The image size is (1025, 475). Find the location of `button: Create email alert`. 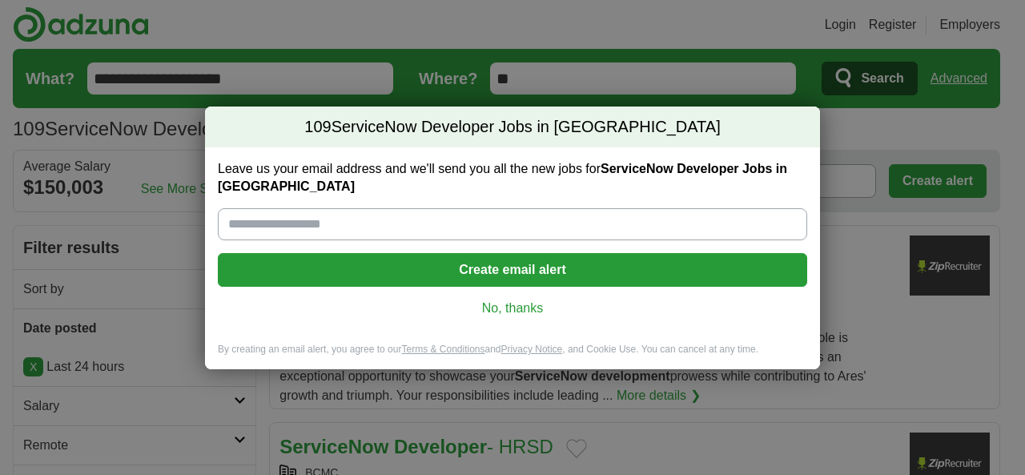

button: Create email alert is located at coordinates (512, 270).